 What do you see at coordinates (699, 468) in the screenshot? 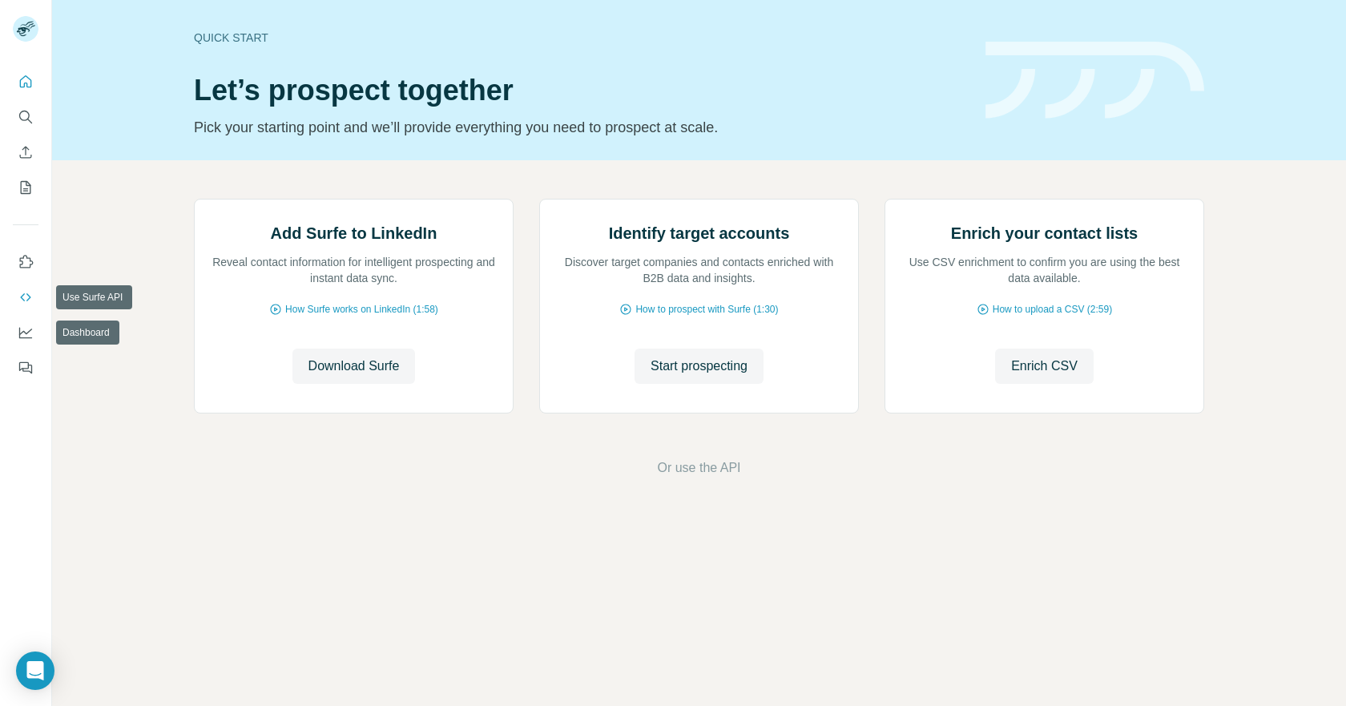
I see `span: Or use the API` at bounding box center [699, 468].